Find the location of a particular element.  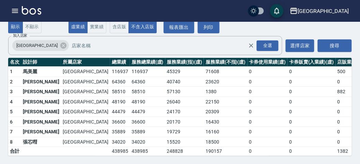

span: 2 is located at coordinates (11, 82).